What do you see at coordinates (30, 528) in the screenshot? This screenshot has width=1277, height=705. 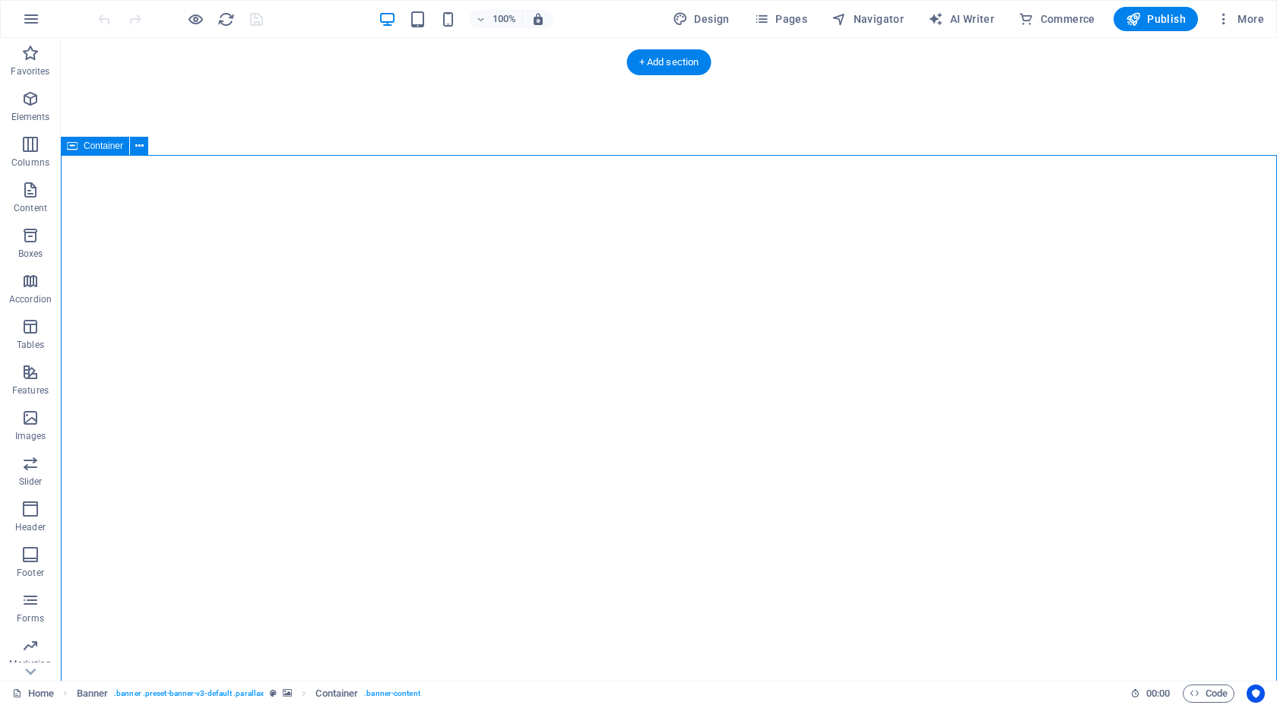 I see `p: Header` at bounding box center [30, 528].